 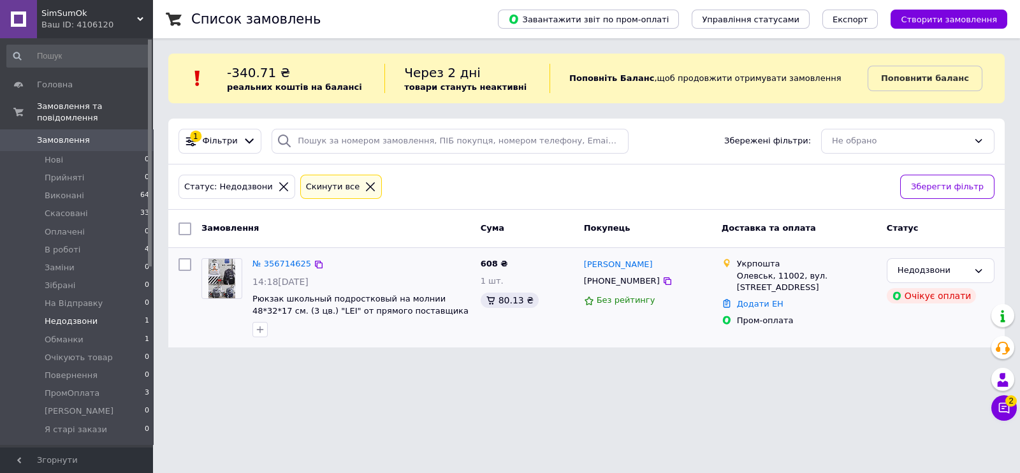 What do you see at coordinates (807, 321) in the screenshot?
I see `div: Пром-оплата` at bounding box center [807, 321].